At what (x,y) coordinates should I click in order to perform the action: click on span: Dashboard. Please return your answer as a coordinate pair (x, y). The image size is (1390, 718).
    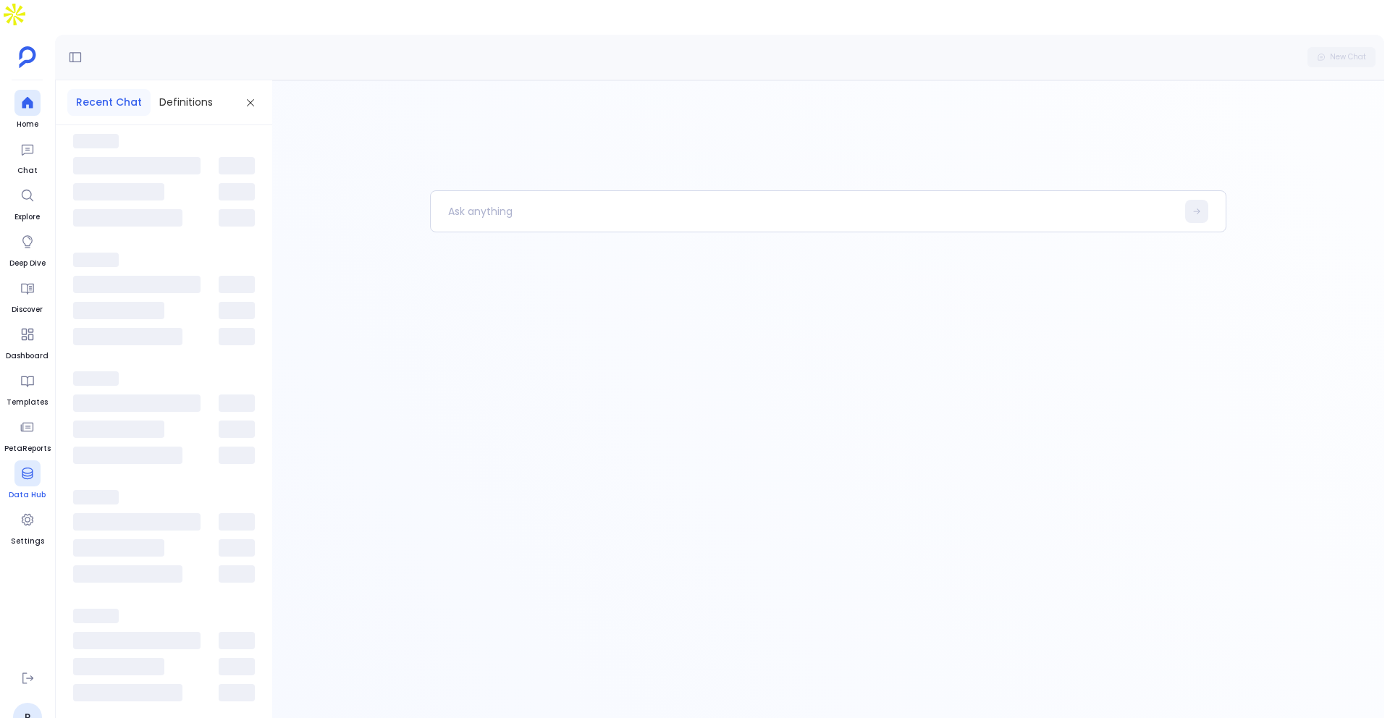
    Looking at the image, I should click on (27, 356).